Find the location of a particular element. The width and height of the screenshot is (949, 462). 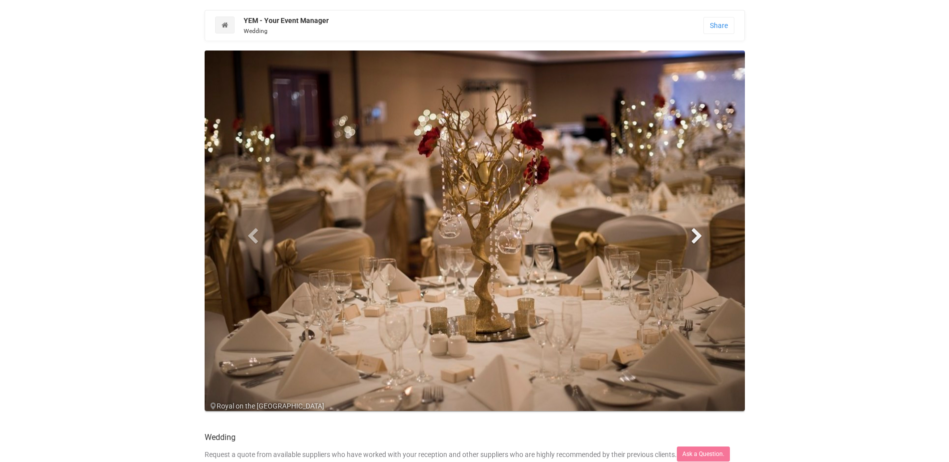

small: Wedding is located at coordinates (256, 31).